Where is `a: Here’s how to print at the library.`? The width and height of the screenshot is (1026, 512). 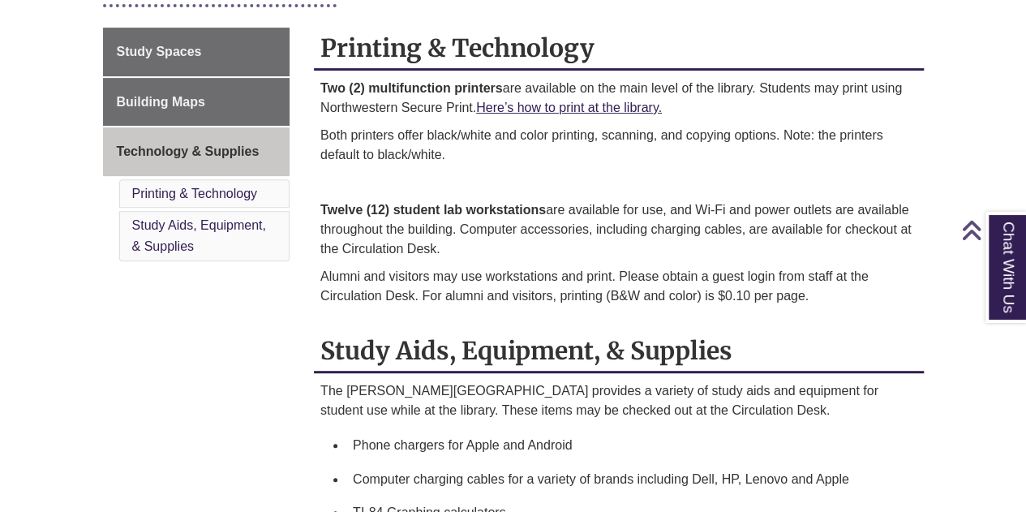 a: Here’s how to print at the library. is located at coordinates (569, 107).